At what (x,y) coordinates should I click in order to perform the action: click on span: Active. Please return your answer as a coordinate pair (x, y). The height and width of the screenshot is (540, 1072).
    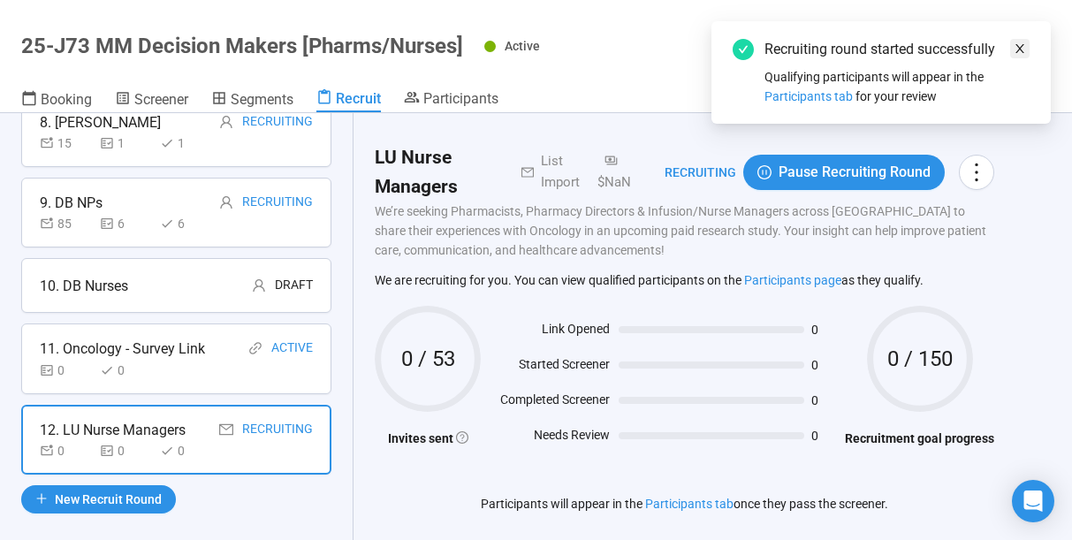
    Looking at the image, I should click on (522, 46).